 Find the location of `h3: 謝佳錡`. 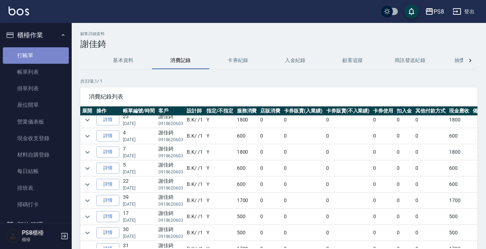

h3: 謝佳錡 is located at coordinates (279, 44).